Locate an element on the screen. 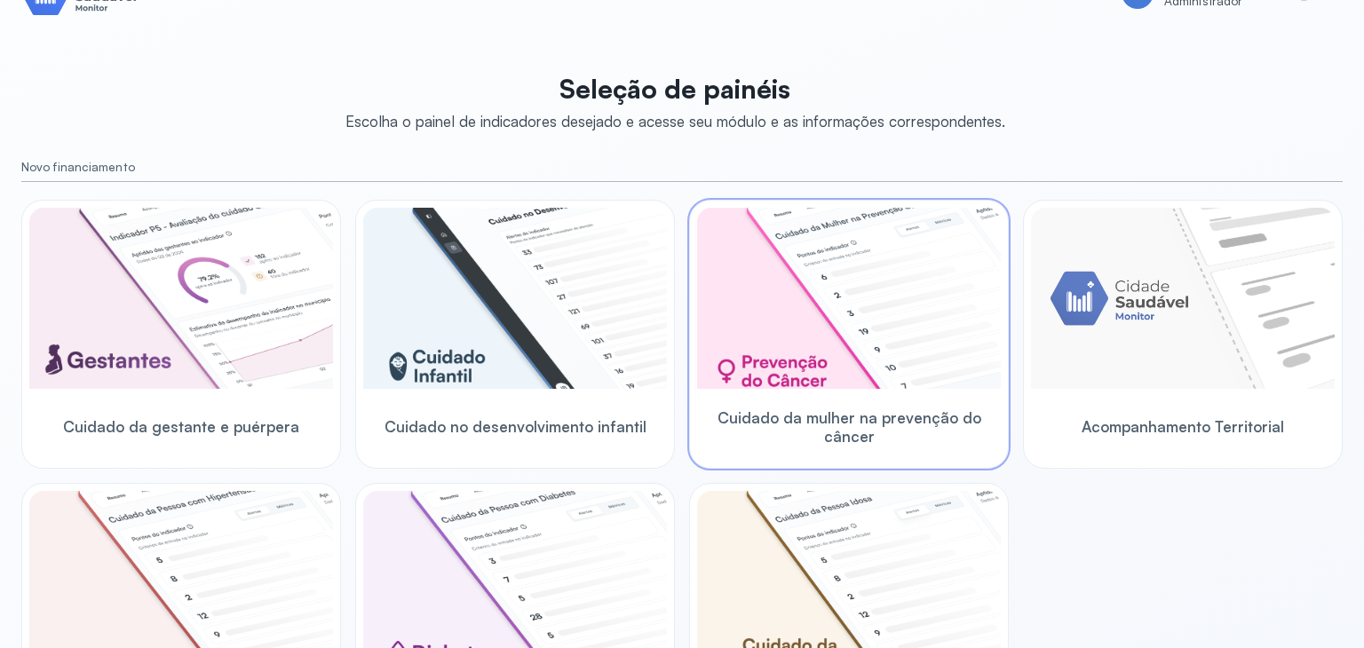 The image size is (1364, 648). img: placeholder-module-ilustration.png is located at coordinates (1182, 298).